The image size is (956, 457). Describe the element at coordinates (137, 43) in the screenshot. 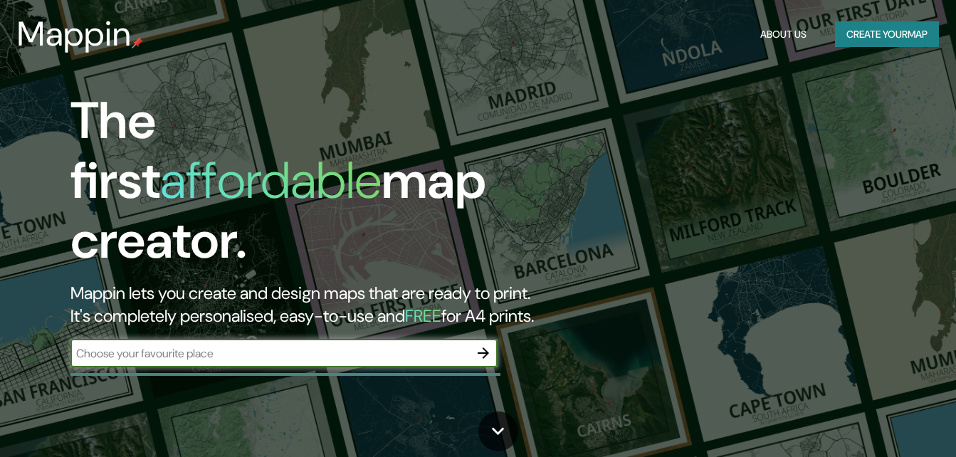

I see `img: mappin-pin` at that location.